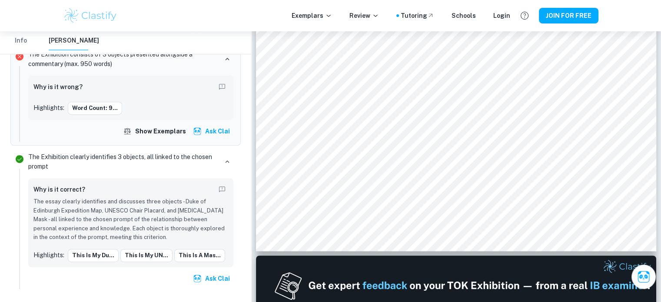 The height and width of the screenshot is (302, 661). I want to click on button: Help and Feedback, so click(525, 16).